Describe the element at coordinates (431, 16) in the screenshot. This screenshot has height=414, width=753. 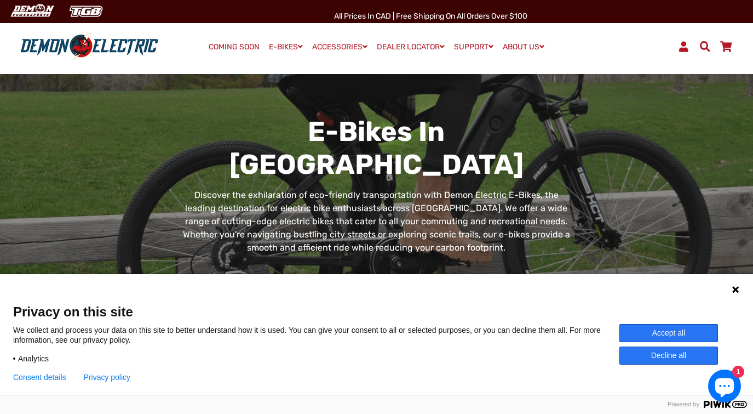
I see `span: All Prices in CAD | Free shipping on all orders over $100` at that location.